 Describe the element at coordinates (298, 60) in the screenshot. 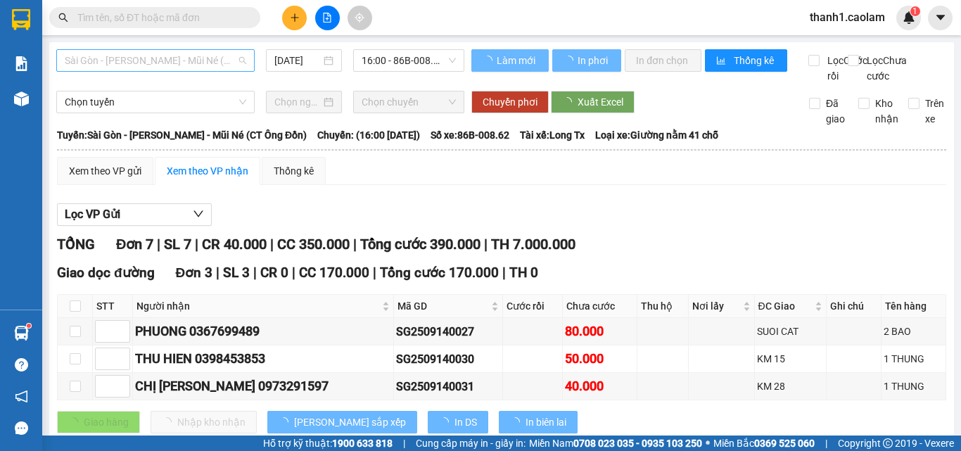

I see `input: 14/09/2025` at that location.